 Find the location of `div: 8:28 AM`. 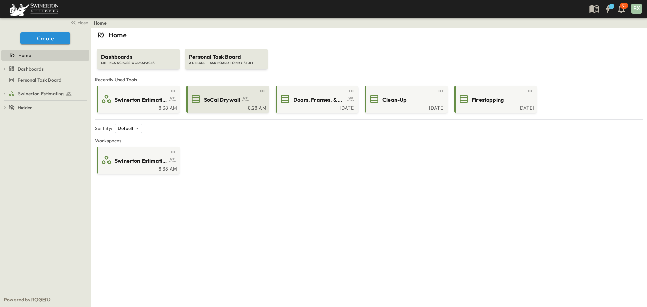

div: 8:28 AM is located at coordinates (227, 107).